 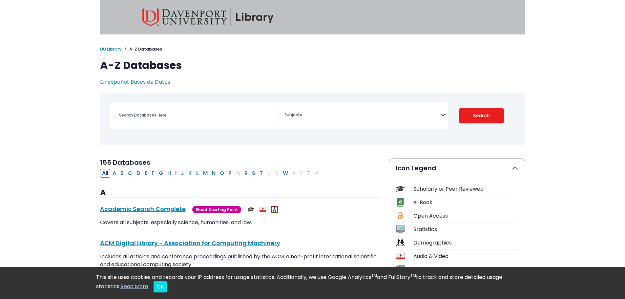 I want to click on button: All, so click(x=105, y=173).